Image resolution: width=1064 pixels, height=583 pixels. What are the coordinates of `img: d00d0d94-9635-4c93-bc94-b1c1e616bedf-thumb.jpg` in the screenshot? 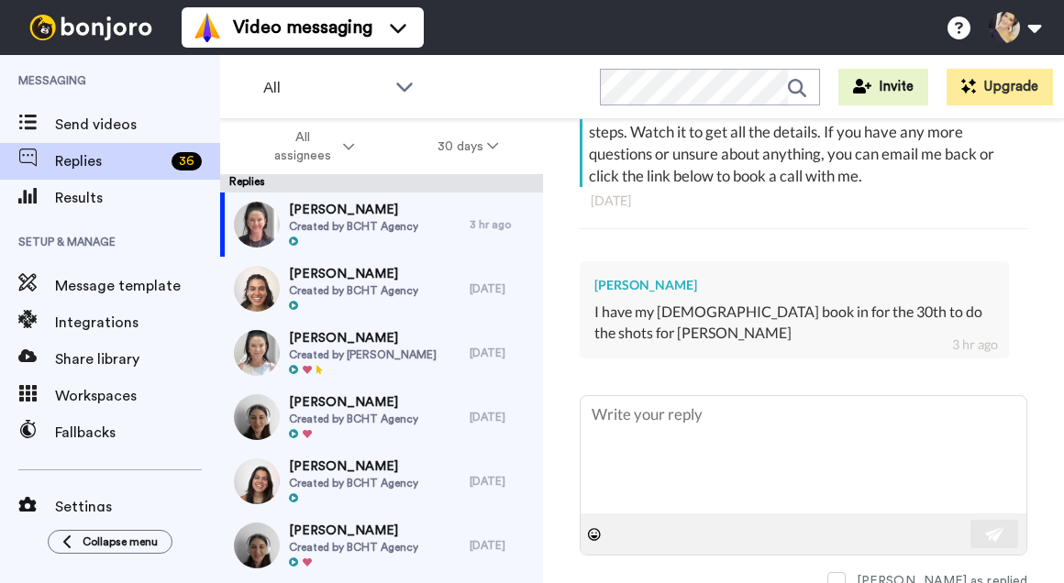 It's located at (257, 225).